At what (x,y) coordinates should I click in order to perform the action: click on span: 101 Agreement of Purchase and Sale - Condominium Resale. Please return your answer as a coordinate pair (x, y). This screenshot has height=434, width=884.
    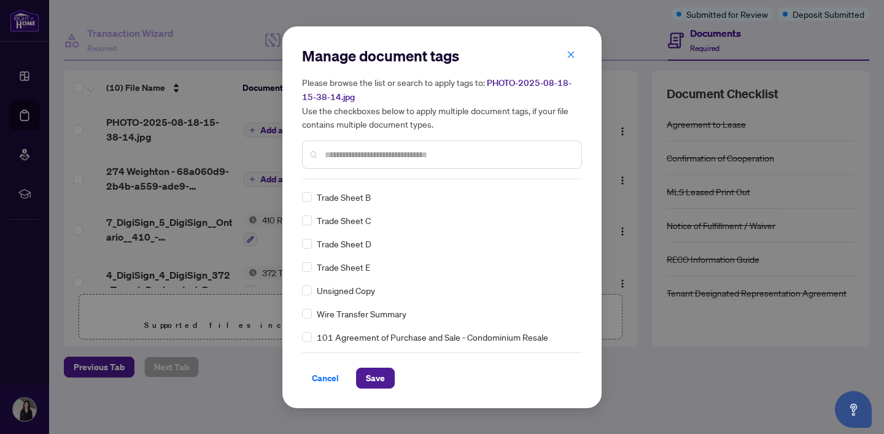
    Looking at the image, I should click on (432, 337).